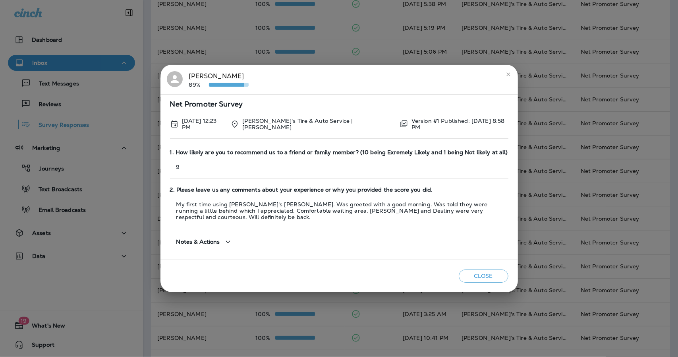 The image size is (678, 357). I want to click on p: 9, so click(339, 167).